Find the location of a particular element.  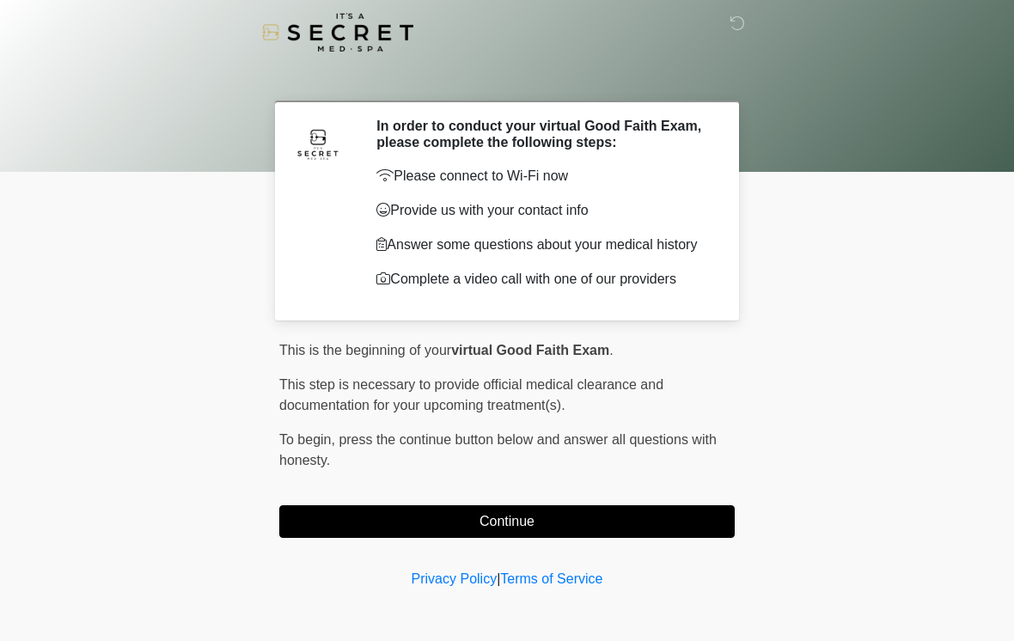

p: Answer some questions about your medical history is located at coordinates (542, 245).